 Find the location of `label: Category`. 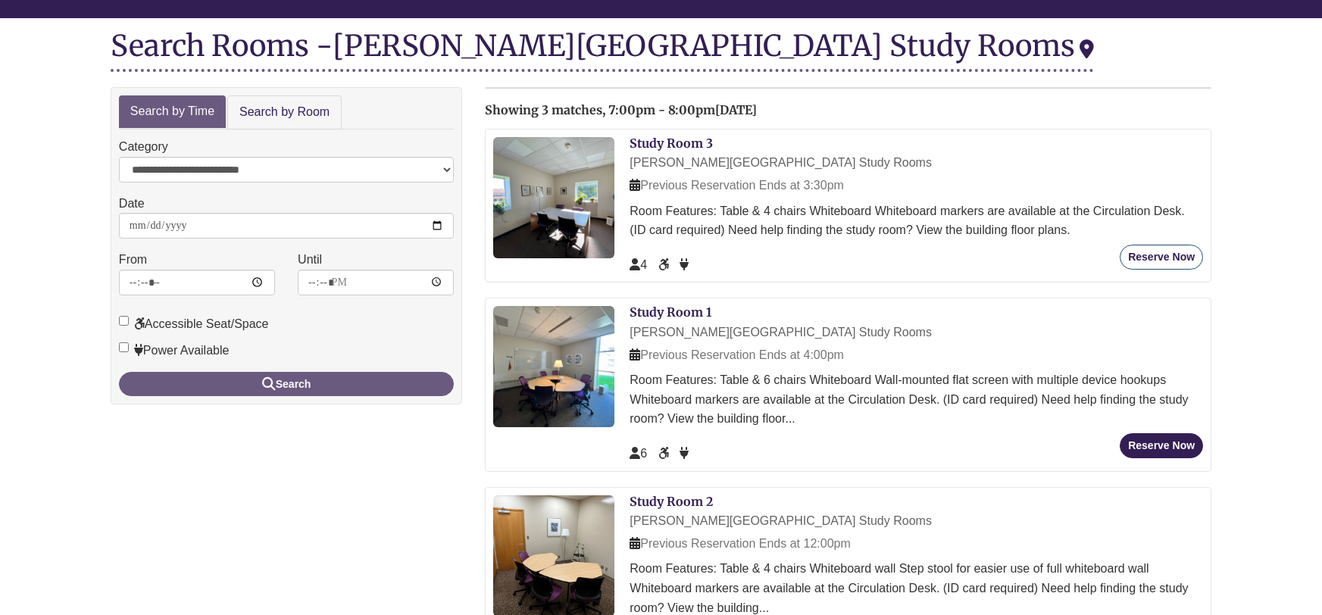

label: Category is located at coordinates (143, 147).